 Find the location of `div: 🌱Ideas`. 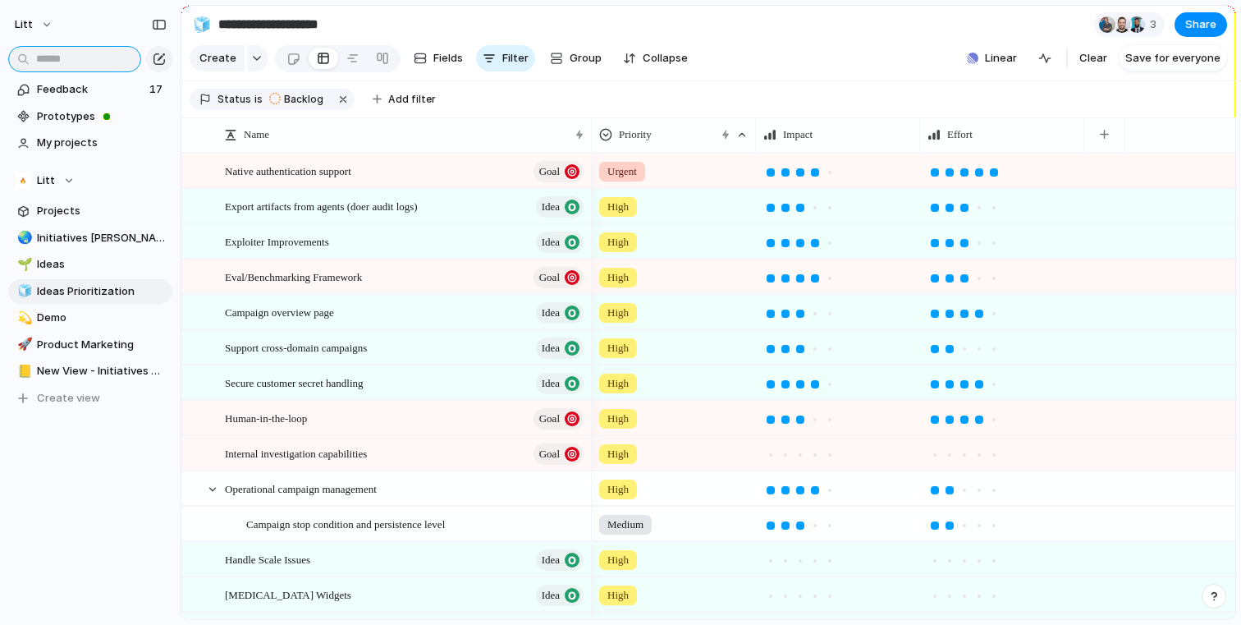

div: 🌱Ideas is located at coordinates (90, 264).